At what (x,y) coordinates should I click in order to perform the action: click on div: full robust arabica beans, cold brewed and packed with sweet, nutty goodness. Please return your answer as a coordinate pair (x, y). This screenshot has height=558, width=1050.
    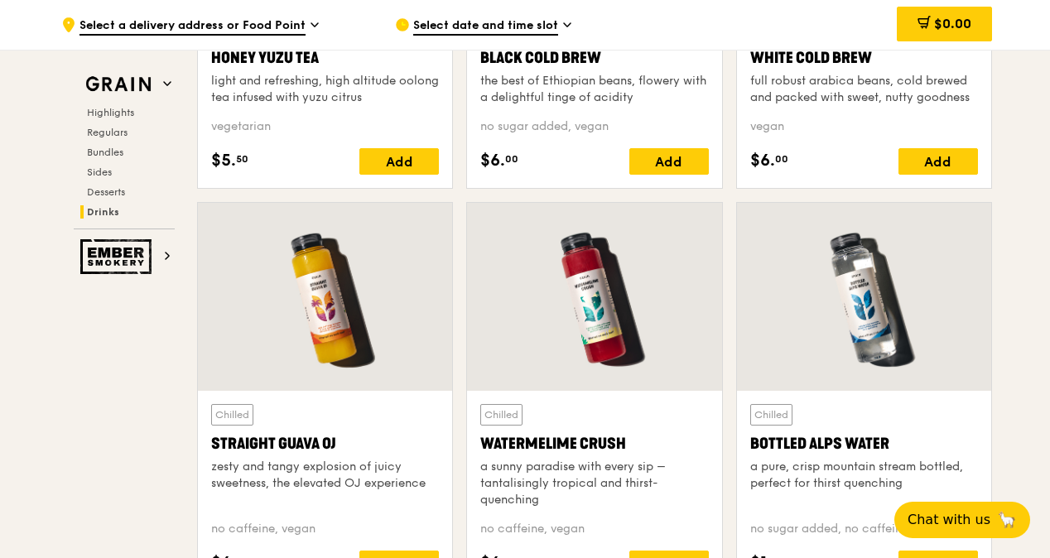
    Looking at the image, I should click on (864, 89).